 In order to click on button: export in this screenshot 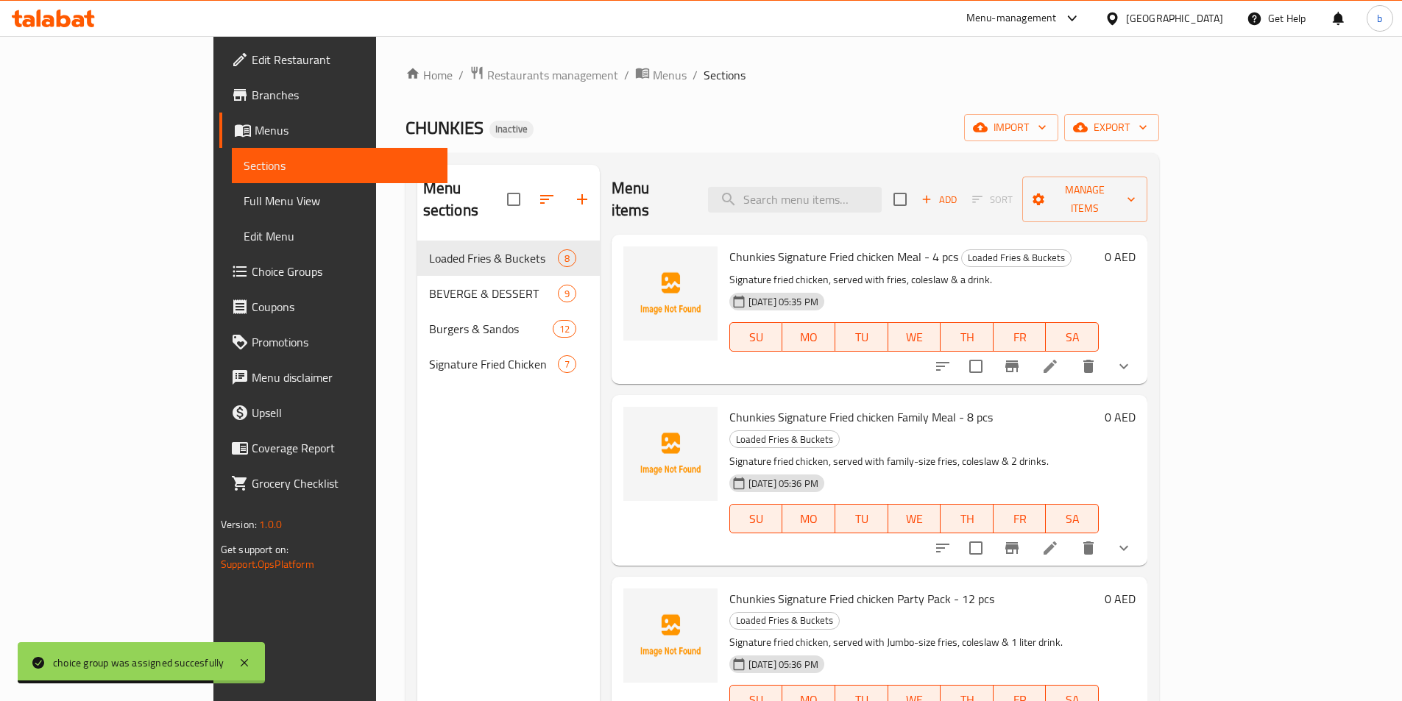, I will do `click(1111, 127)`.